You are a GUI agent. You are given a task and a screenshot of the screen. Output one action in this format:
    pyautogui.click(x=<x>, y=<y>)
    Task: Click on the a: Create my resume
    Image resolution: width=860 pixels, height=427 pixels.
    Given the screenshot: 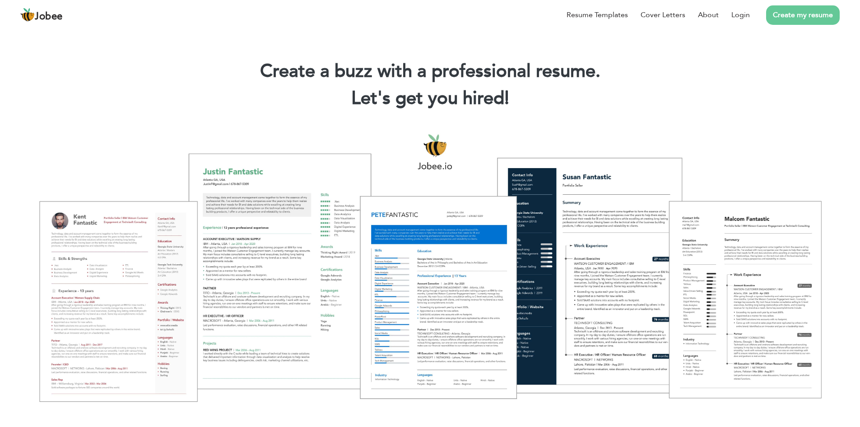 What is the action you would take?
    pyautogui.click(x=803, y=15)
    